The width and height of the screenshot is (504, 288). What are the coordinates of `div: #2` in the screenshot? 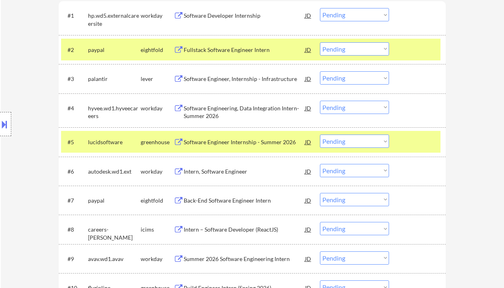 It's located at (74, 50).